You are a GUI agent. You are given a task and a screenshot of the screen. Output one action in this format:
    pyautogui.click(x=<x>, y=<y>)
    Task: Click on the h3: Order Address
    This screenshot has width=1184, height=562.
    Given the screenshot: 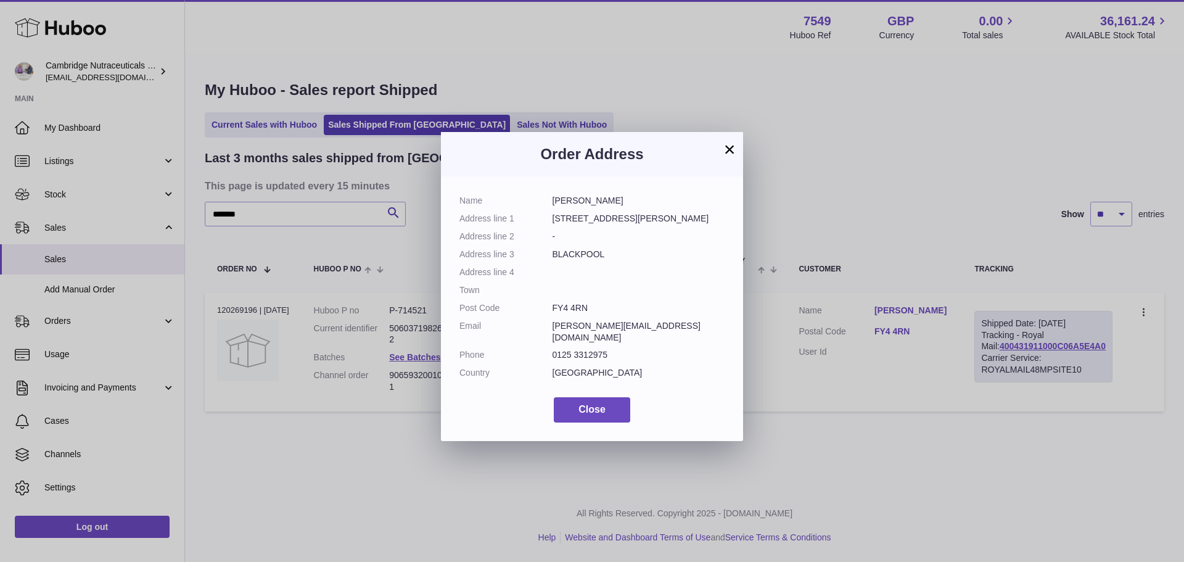 What is the action you would take?
    pyautogui.click(x=592, y=154)
    